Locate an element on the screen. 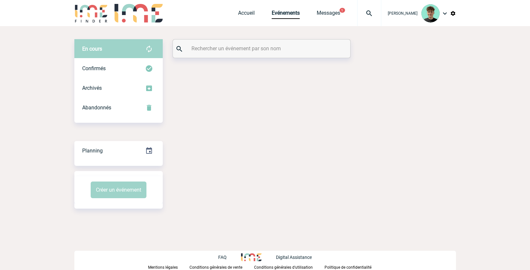 This screenshot has width=530, height=270. span: Abandonnés is located at coordinates (97, 107).